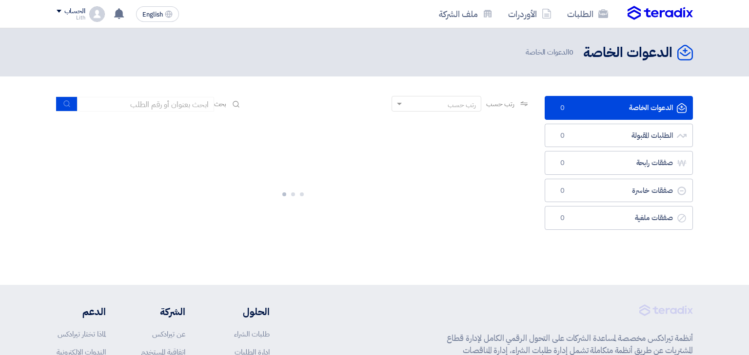 This screenshot has width=749, height=355. What do you see at coordinates (465, 14) in the screenshot?
I see `a: ملف الشركة` at bounding box center [465, 14].